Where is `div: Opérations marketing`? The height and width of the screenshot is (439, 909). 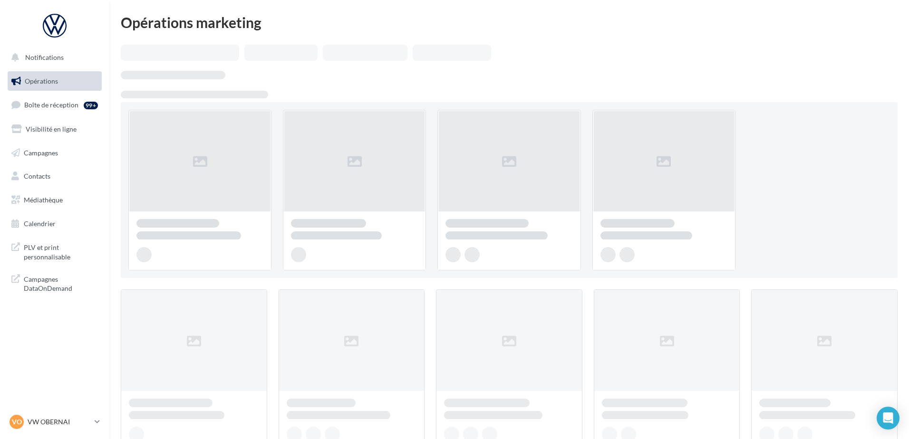
div: Opérations marketing is located at coordinates (509, 22).